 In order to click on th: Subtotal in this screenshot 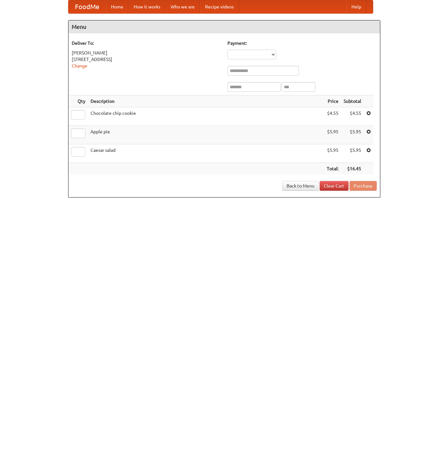, I will do `click(352, 101)`.